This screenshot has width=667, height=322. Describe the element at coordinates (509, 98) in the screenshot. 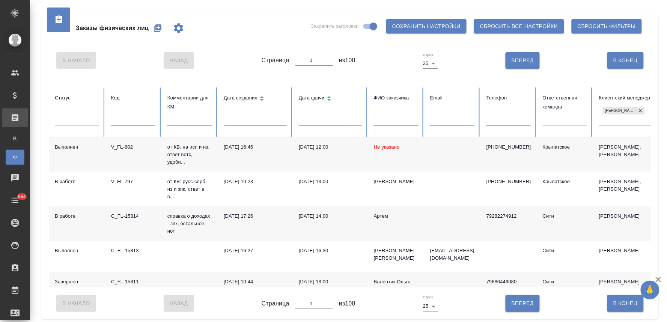

I see `div: Телефон` at that location.